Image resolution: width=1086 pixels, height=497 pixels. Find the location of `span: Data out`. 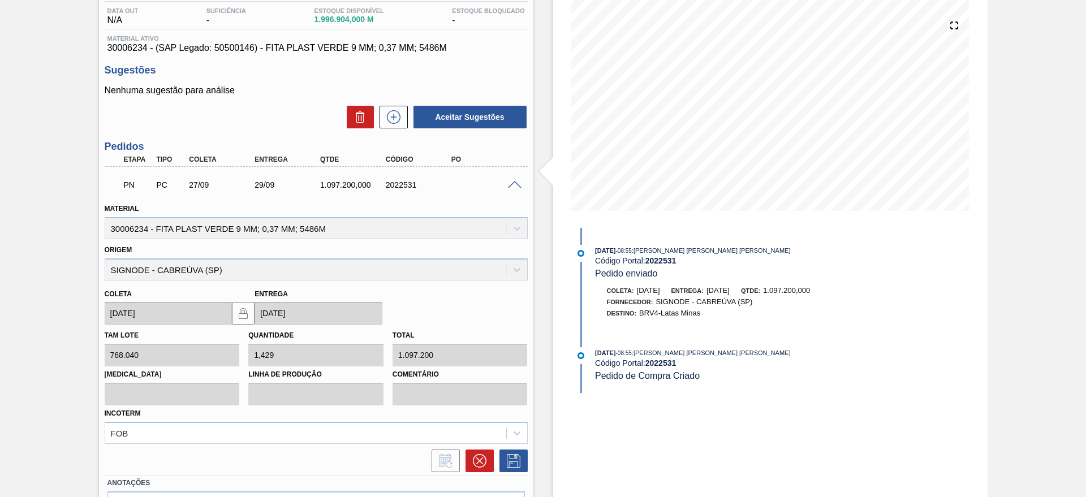

span: Data out is located at coordinates (123, 11).